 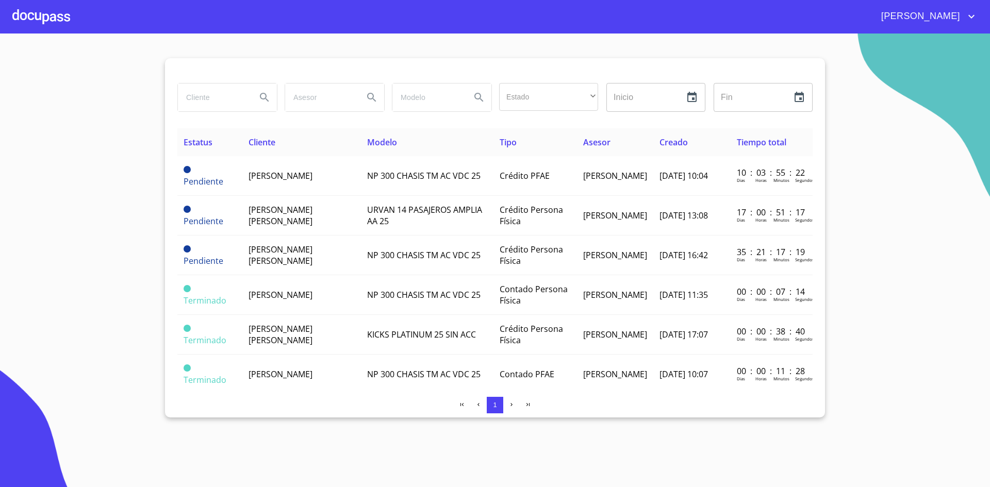 I want to click on span: Contado Persona Física, so click(x=534, y=295).